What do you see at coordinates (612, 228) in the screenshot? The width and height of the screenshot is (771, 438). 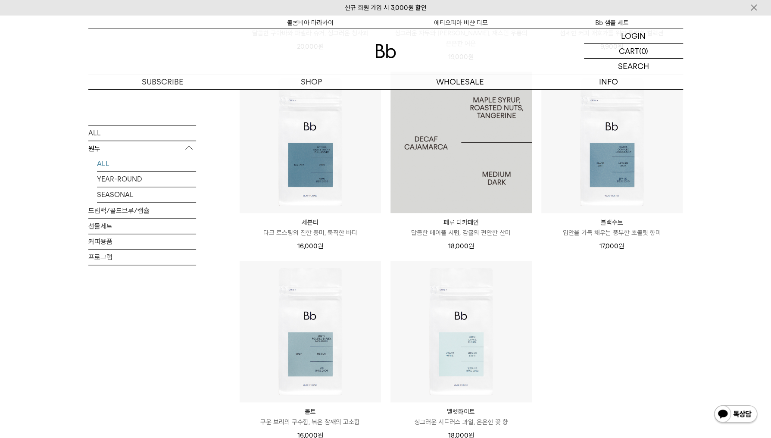 I see `a: 블랙수트 입안을 가득 채우는 풍부한 초콜릿 향미` at bounding box center [612, 228].